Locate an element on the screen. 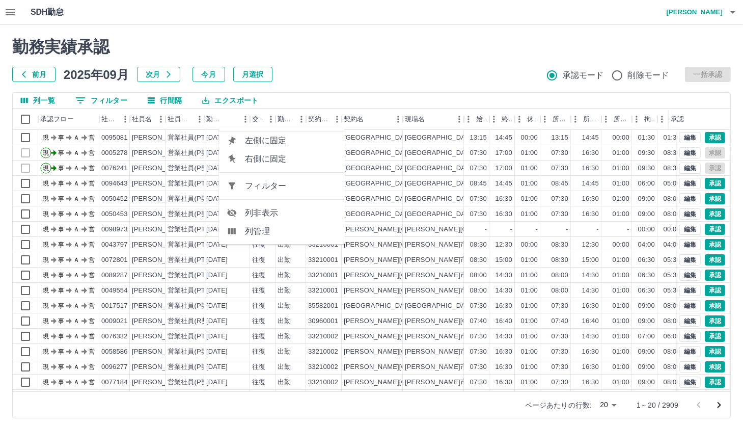 The width and height of the screenshot is (743, 425). h5: 2025年09月 is located at coordinates (96, 74).